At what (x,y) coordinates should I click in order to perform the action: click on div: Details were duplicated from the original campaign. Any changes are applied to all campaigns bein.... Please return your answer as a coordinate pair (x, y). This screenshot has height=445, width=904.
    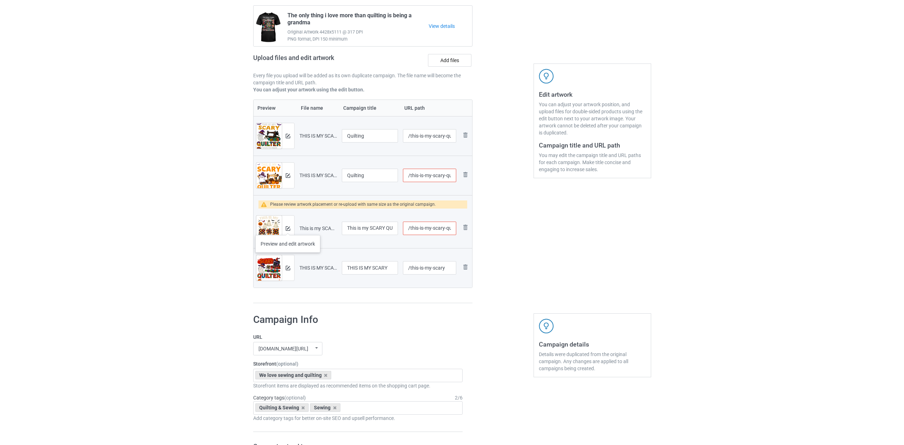
    Looking at the image, I should click on (592, 362).